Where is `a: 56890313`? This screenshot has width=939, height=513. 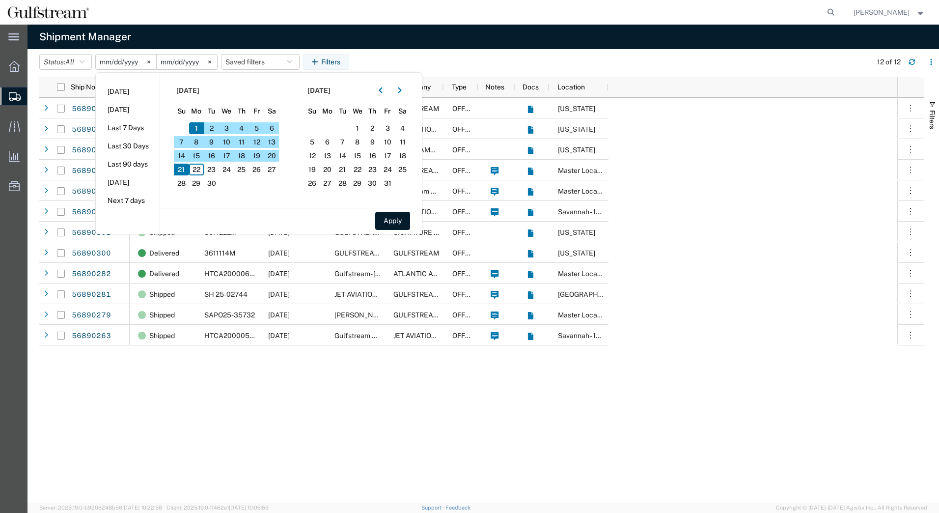 a: 56890313 is located at coordinates (91, 192).